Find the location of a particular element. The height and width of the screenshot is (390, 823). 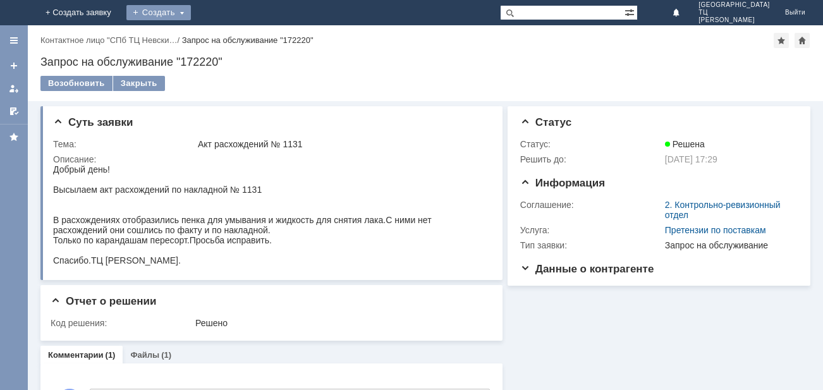

span: Данные о контрагенте is located at coordinates (587, 269).